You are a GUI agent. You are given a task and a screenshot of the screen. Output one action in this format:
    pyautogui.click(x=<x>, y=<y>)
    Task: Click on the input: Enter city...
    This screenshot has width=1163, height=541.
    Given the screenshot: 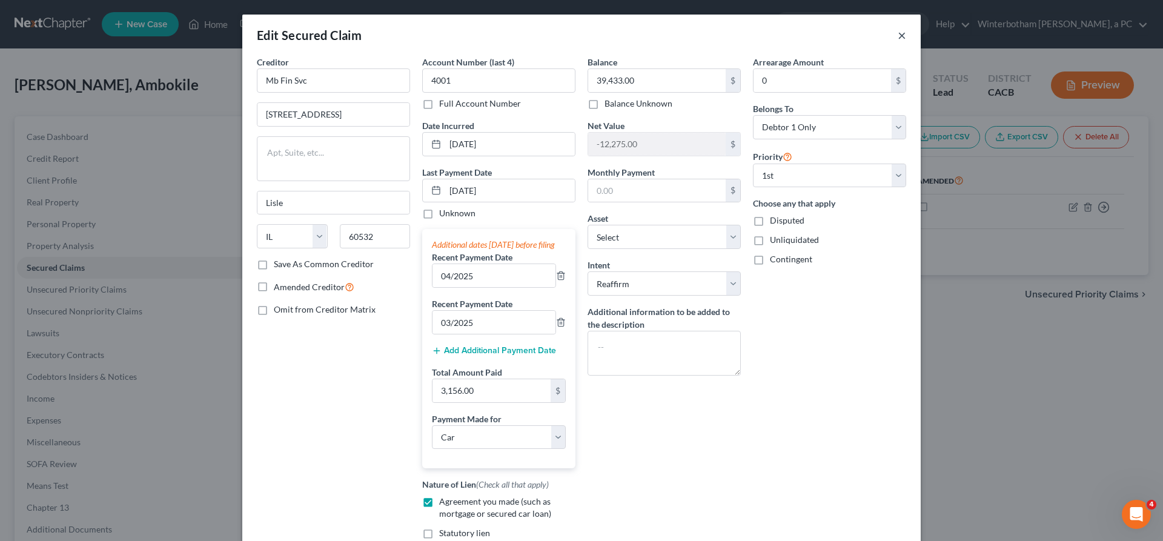 What is the action you would take?
    pyautogui.click(x=333, y=203)
    